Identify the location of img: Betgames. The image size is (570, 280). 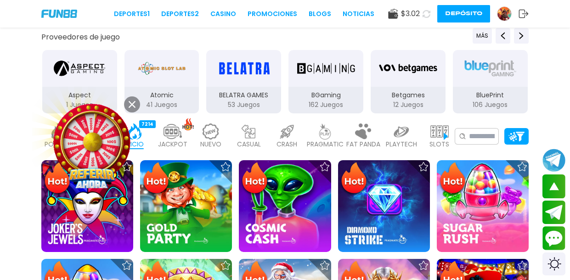
(408, 68).